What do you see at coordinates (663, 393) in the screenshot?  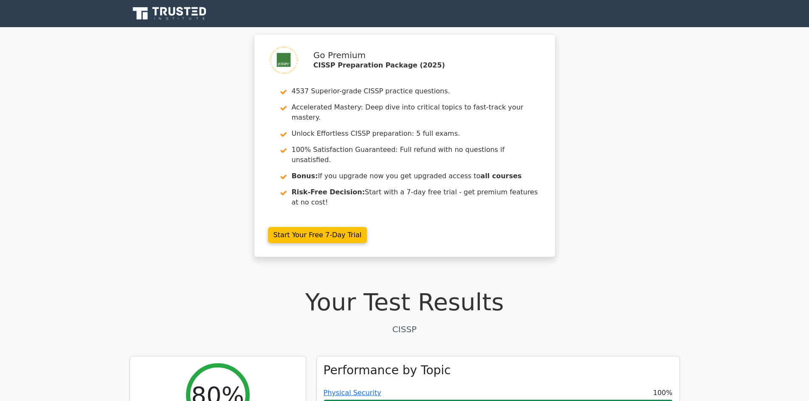 I see `span: 100%` at bounding box center [663, 393].